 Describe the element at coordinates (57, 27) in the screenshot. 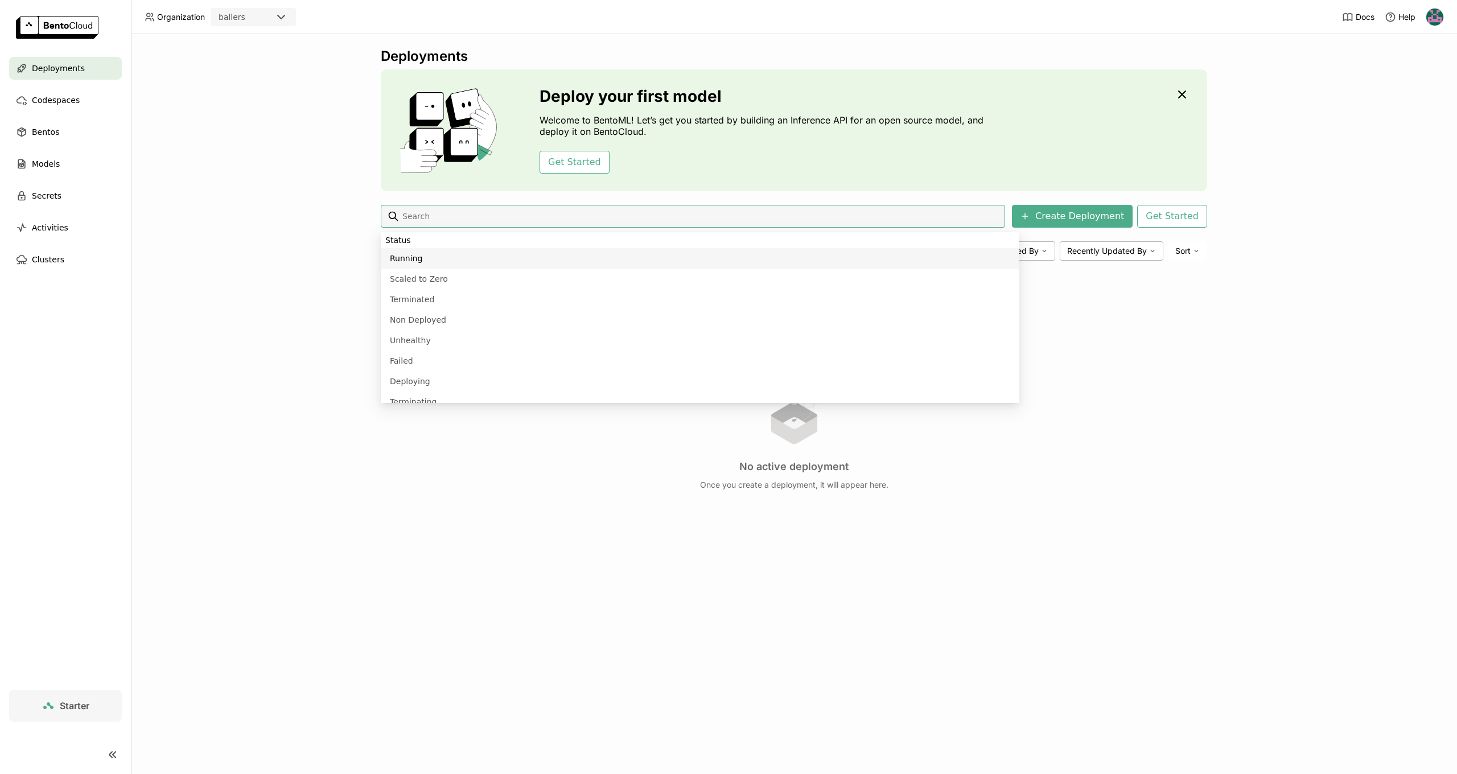

I see `img: logo` at that location.